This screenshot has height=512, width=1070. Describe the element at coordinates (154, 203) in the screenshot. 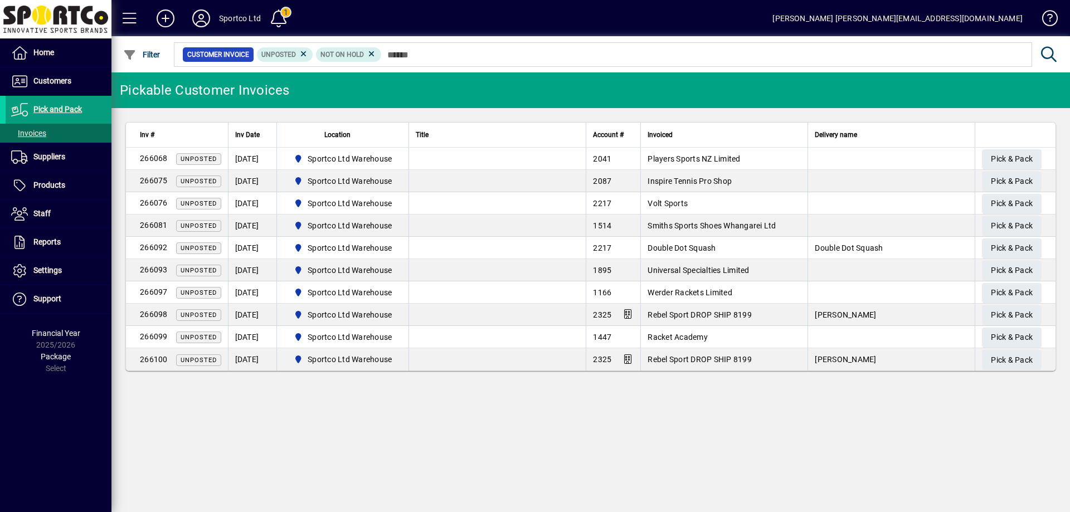

I see `span: 266076` at that location.